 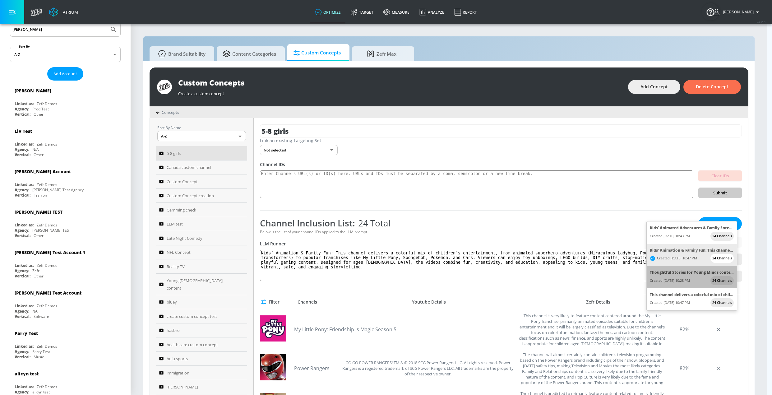 I want to click on div: Kids’ Animation & Family Fun: This channel delivers a colorful mix of children’s entertainment, f..., so click(x=692, y=250).